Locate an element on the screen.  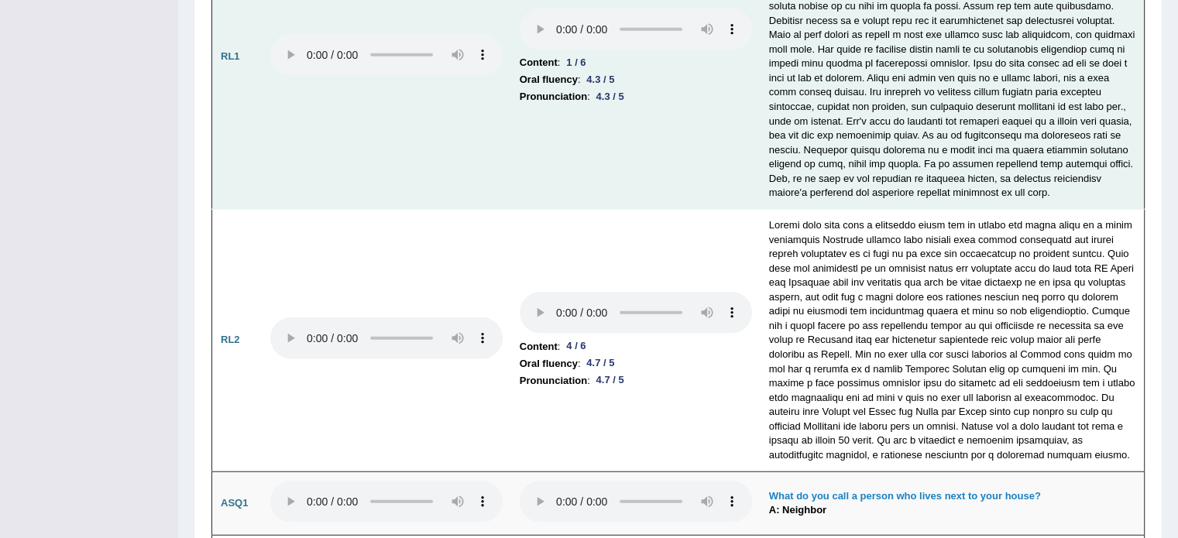
b: A: Neighbor is located at coordinates (798, 510).